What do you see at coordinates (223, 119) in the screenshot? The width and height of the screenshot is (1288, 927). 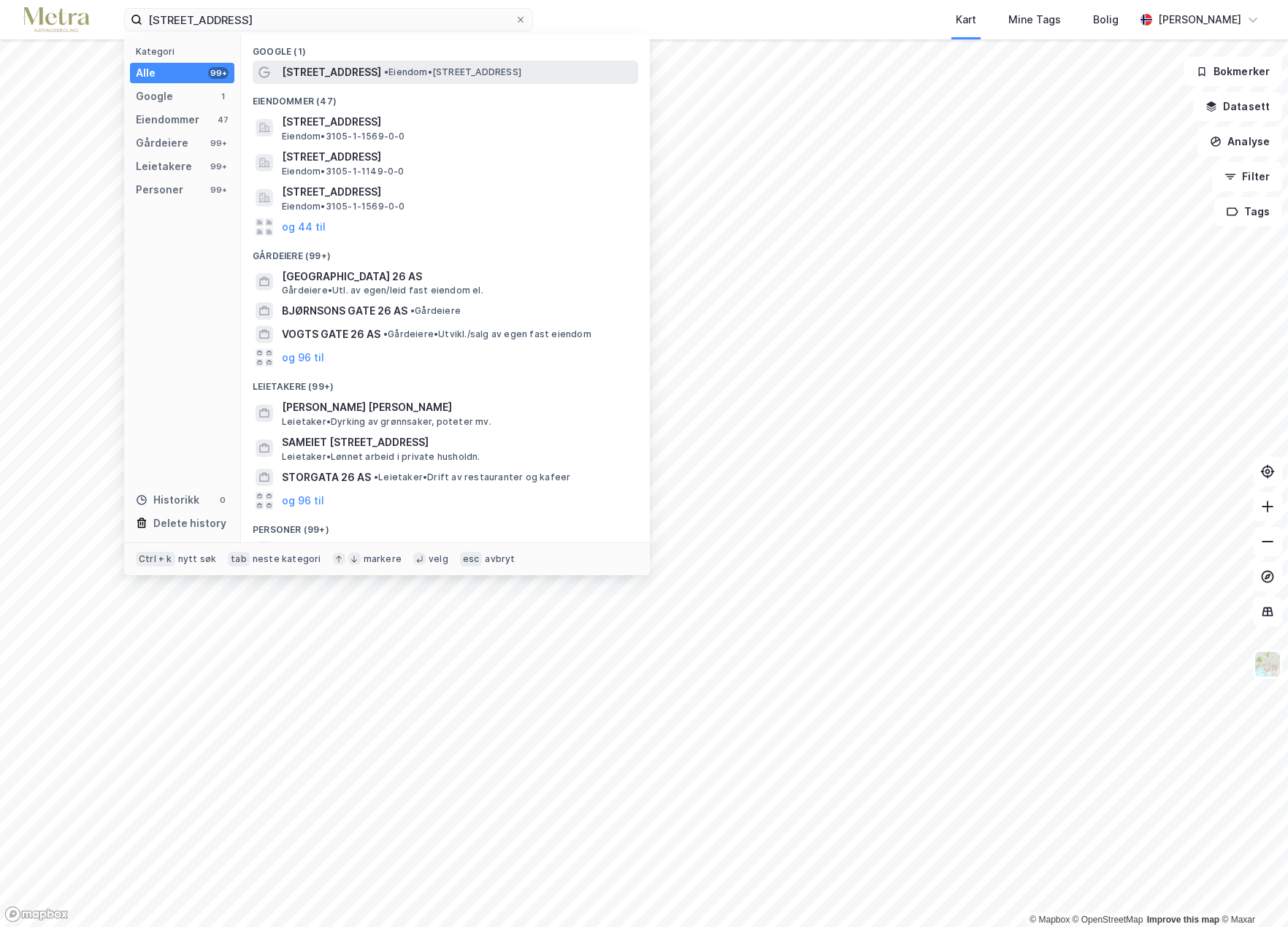 I see `div: 47` at bounding box center [223, 119].